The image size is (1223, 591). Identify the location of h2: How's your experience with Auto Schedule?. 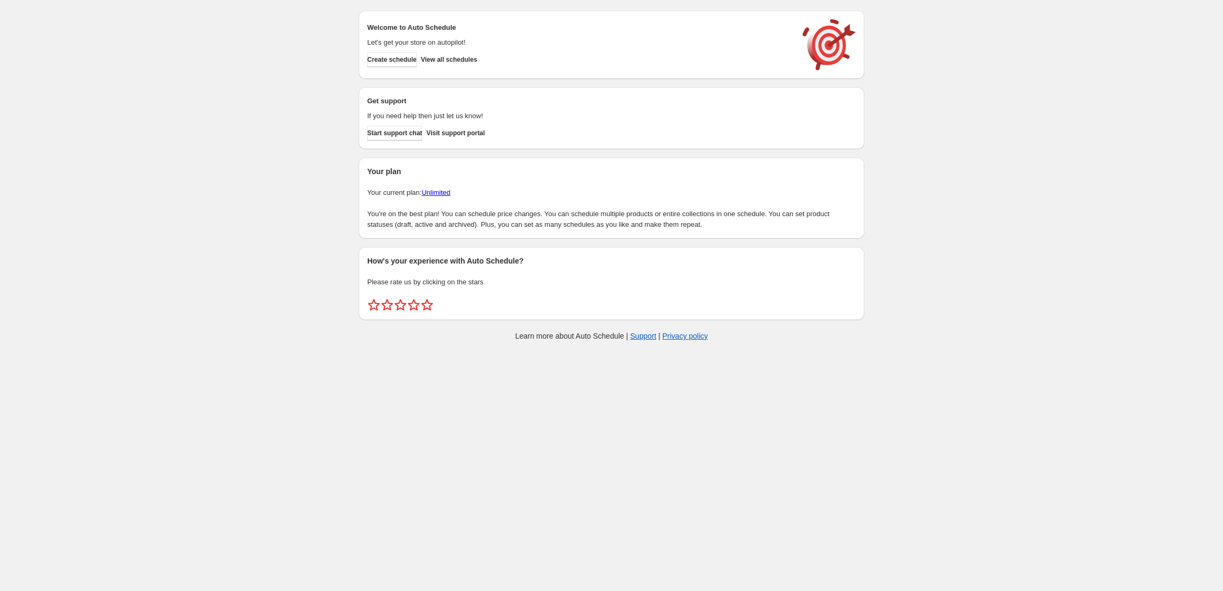
(612, 261).